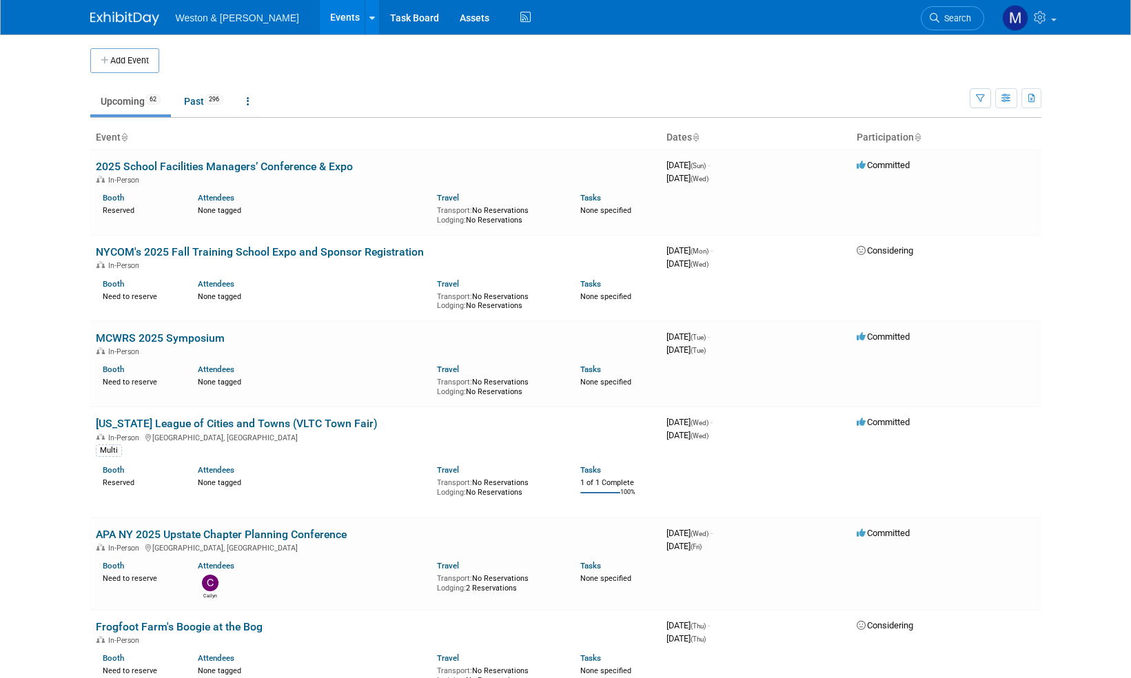  What do you see at coordinates (179, 626) in the screenshot?
I see `a: Frogfoot Farm's Boogie at the Bog` at bounding box center [179, 626].